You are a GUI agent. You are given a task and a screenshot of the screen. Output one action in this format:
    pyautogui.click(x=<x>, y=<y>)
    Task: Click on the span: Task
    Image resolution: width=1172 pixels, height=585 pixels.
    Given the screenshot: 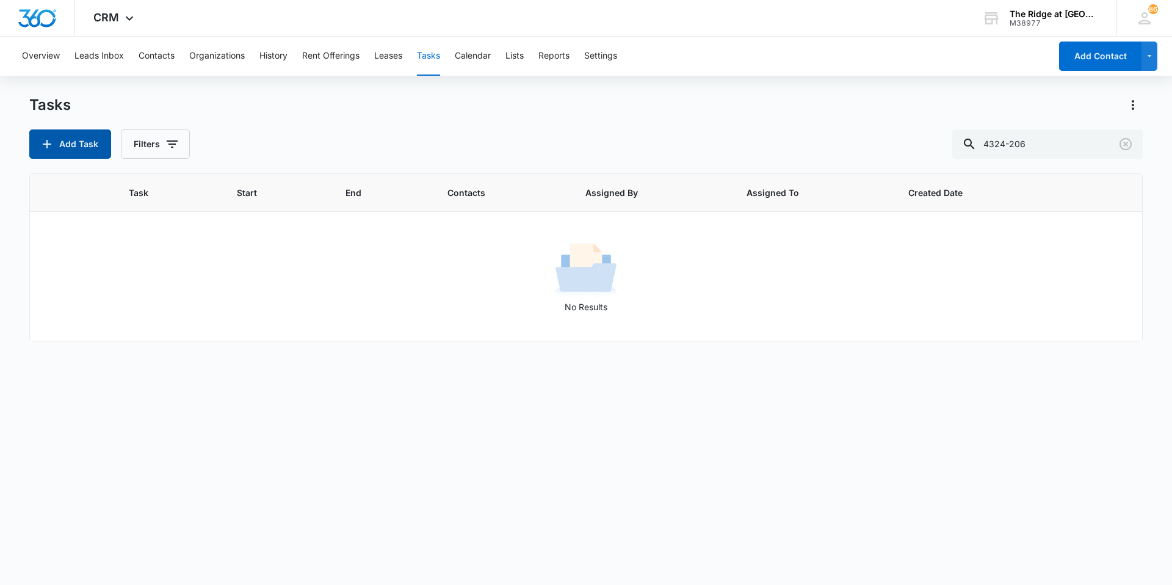 What is the action you would take?
    pyautogui.click(x=159, y=192)
    